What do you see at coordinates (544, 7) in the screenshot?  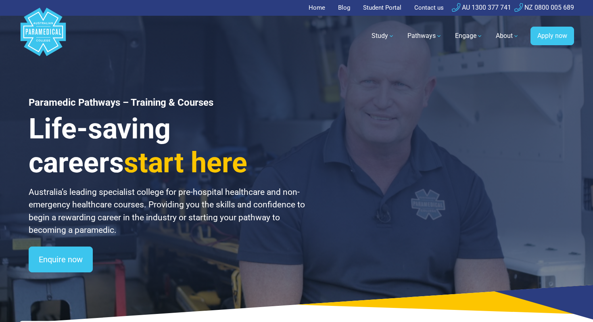 I see `a: NZ 0800 005 689` at bounding box center [544, 7].